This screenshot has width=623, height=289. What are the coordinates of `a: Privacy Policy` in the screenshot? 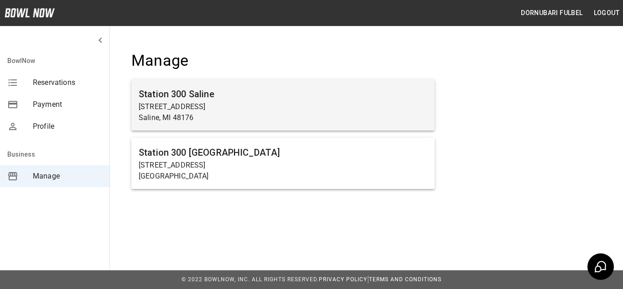 It's located at (343, 279).